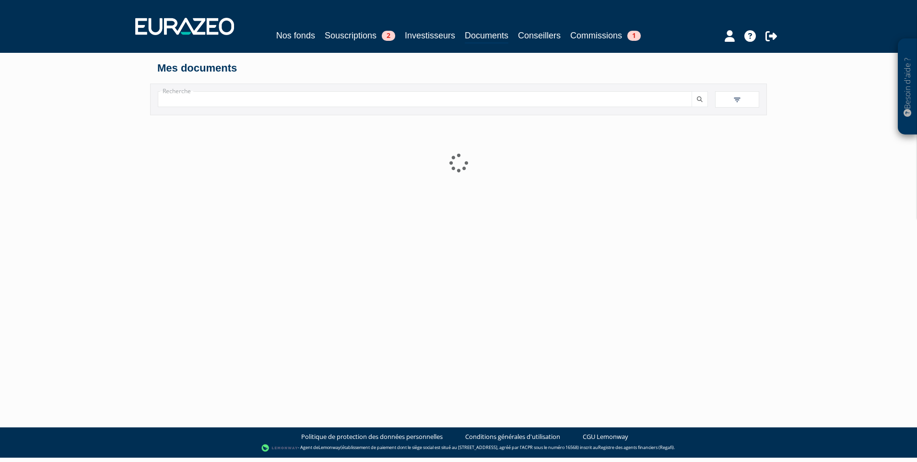 This screenshot has width=917, height=462. I want to click on a: Conditions générales d'utilisation, so click(513, 436).